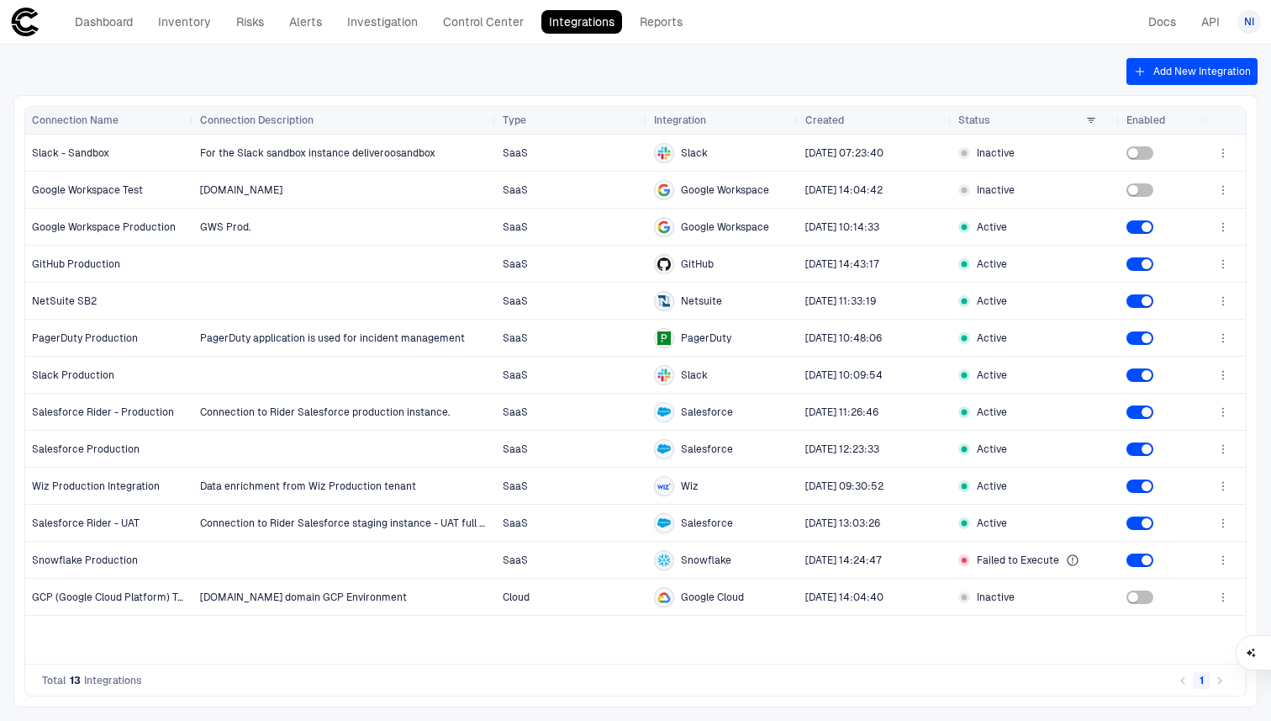 Image resolution: width=1271 pixels, height=721 pixels. Describe the element at coordinates (383, 22) in the screenshot. I see `a: Investigation` at that location.